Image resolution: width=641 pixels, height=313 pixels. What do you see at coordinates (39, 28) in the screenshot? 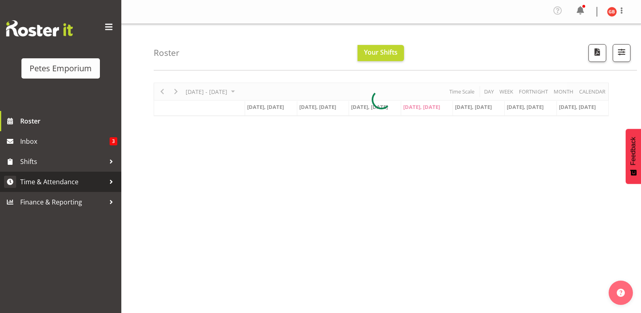
I see `img: Rosterit website logo` at bounding box center [39, 28].